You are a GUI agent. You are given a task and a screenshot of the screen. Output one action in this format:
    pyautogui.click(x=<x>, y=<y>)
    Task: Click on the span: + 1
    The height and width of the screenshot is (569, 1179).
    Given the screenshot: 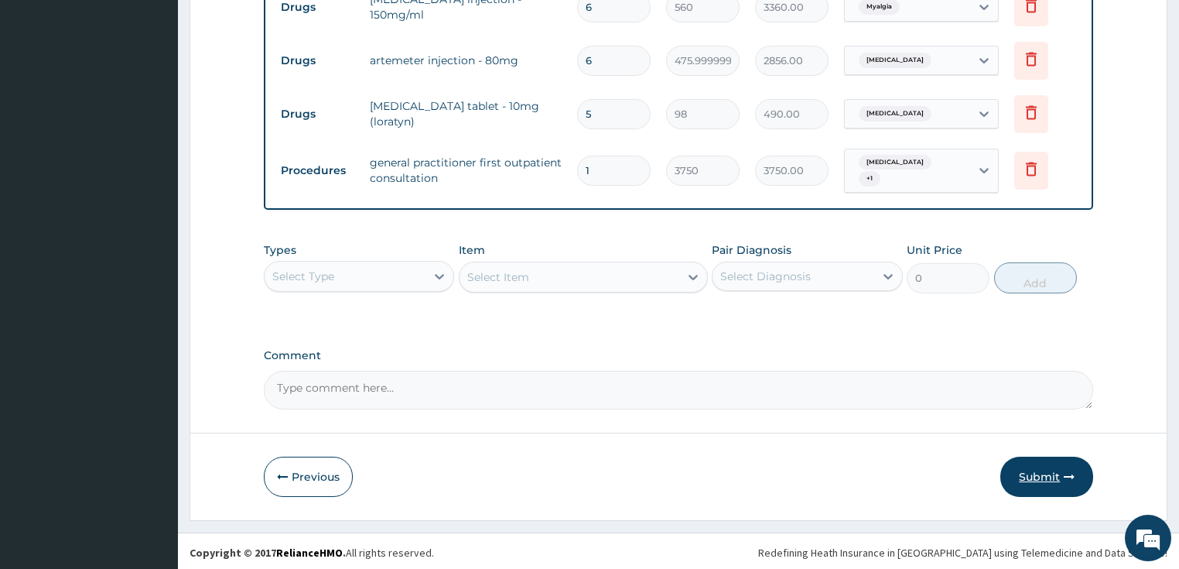 What is the action you would take?
    pyautogui.click(x=870, y=179)
    